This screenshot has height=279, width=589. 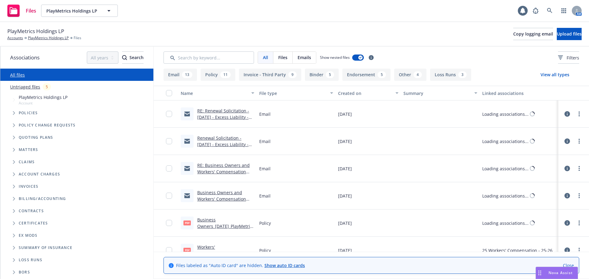 What do you see at coordinates (462, 75) in the screenshot?
I see `div: 3` at bounding box center [462, 75].